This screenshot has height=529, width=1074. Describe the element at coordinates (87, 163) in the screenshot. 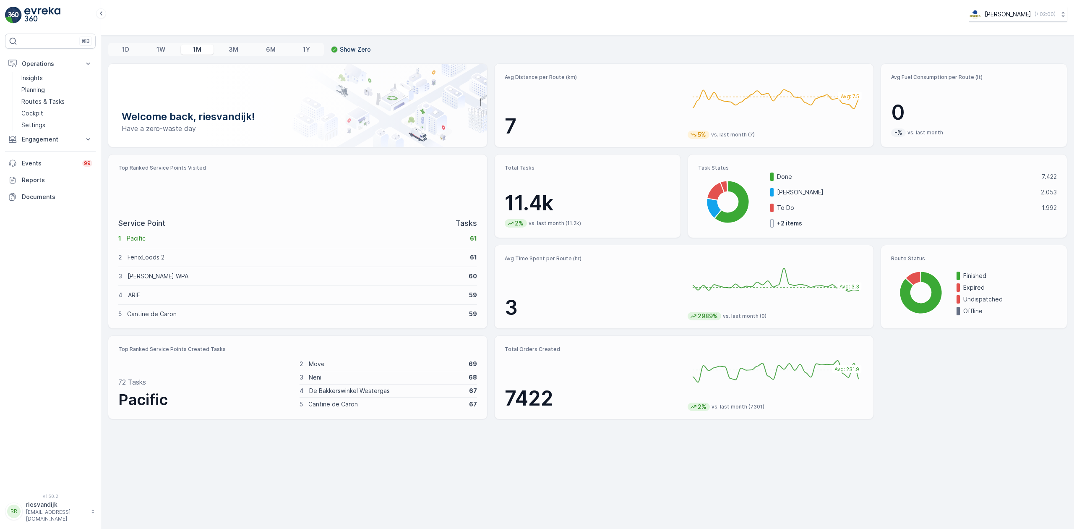

I see `p: 99` at that location.